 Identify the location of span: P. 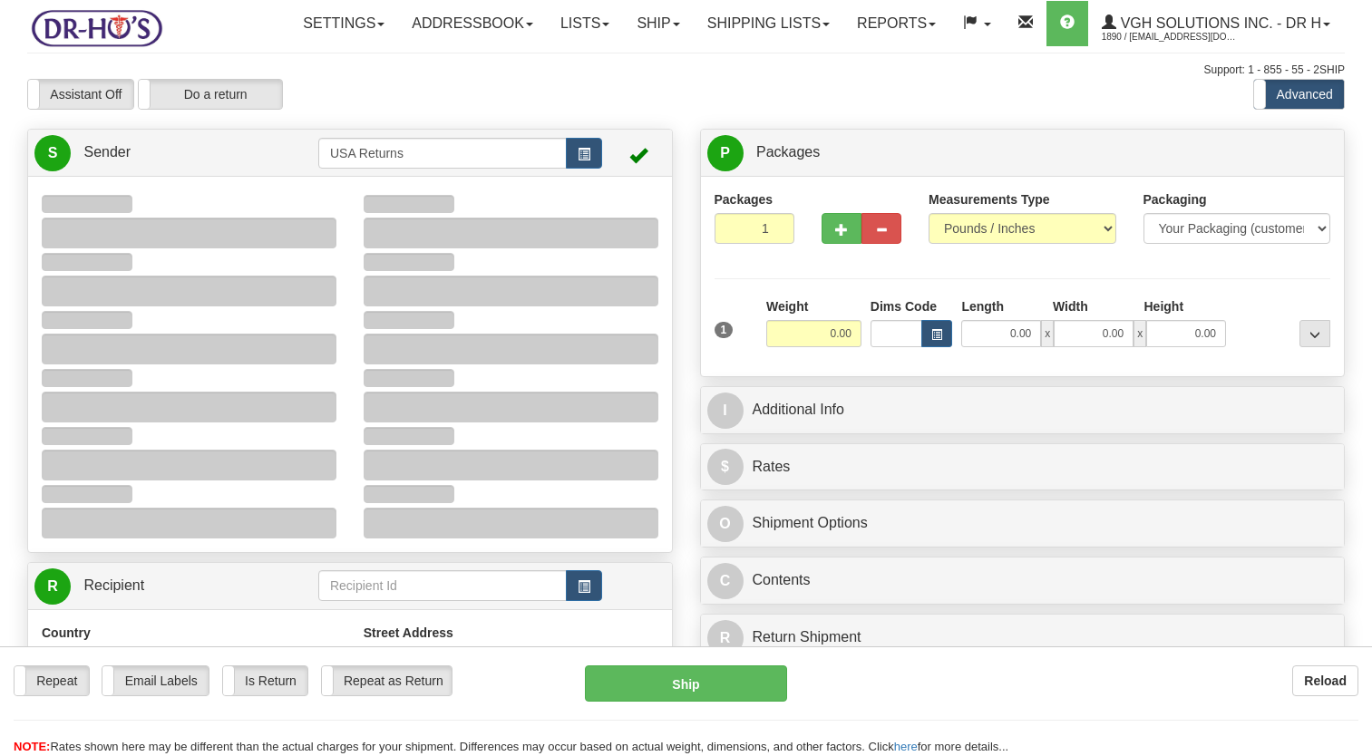
(725, 153).